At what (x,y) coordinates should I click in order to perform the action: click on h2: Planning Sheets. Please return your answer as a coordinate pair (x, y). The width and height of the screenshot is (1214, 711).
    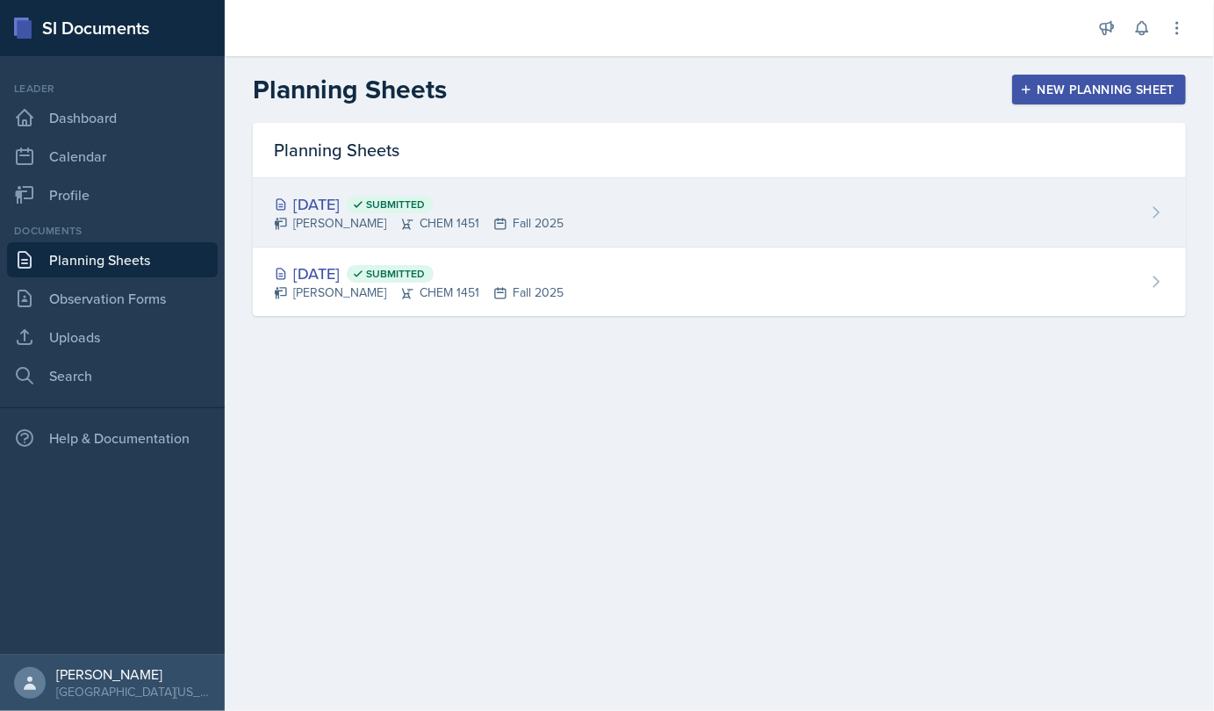
    Looking at the image, I should click on (349, 90).